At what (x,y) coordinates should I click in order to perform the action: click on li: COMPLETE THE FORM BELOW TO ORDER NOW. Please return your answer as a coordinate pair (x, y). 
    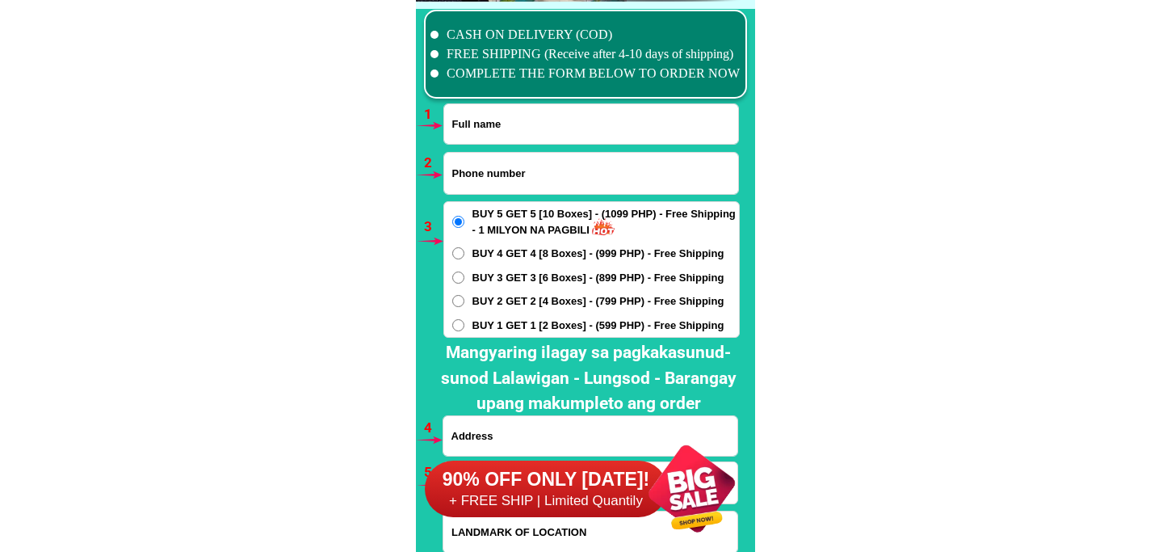
    Looking at the image, I should click on (586, 74).